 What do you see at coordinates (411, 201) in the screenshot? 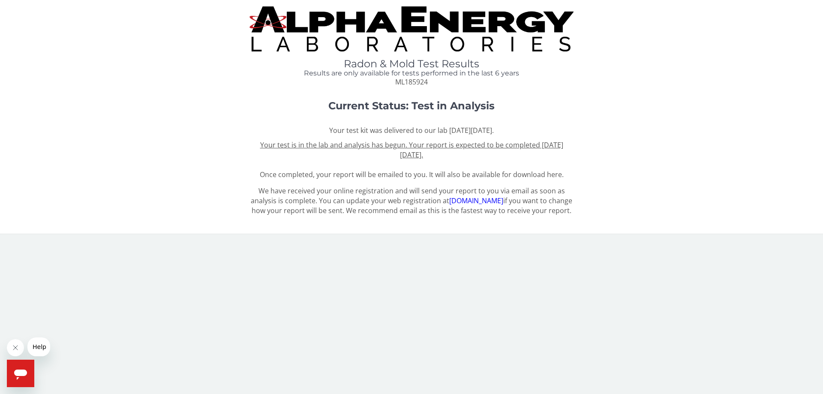
I see `p: We have received your online registration and will send your report to you via email as soon as a...` at bounding box center [411, 201].